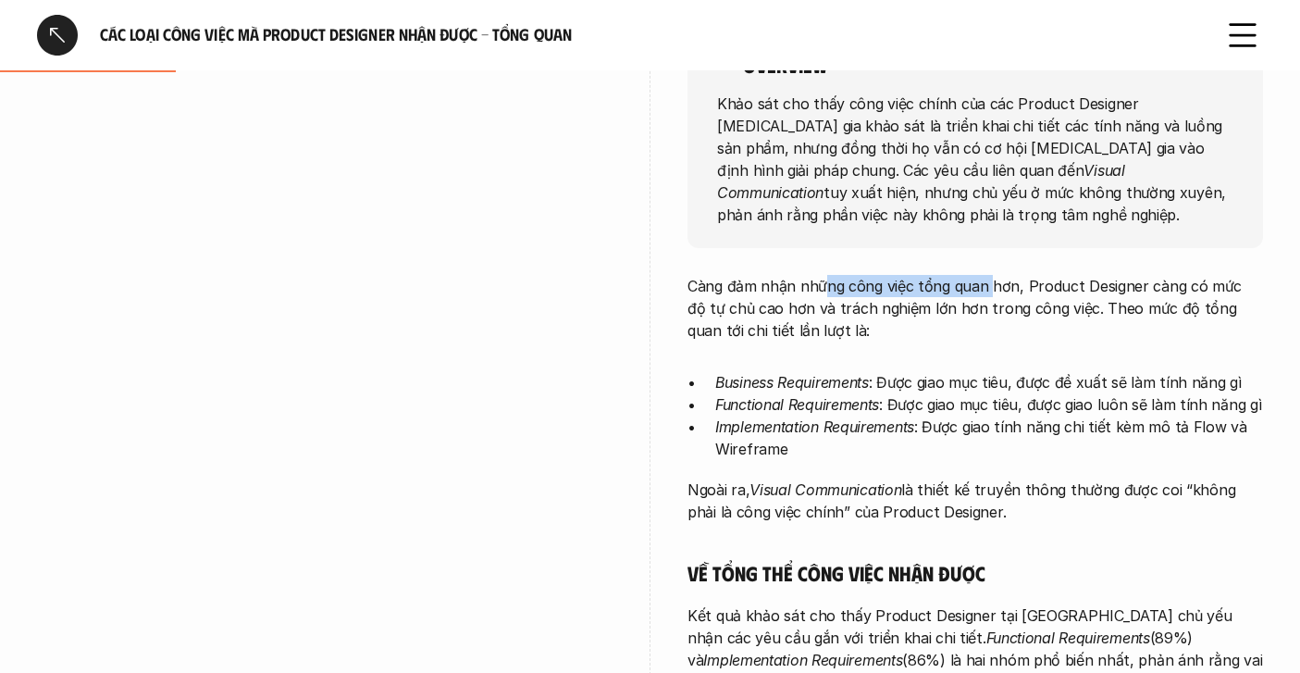  I want to click on h6: Các loại công việc mà Product Designer nhận được - Tổng quan, so click(649, 34).